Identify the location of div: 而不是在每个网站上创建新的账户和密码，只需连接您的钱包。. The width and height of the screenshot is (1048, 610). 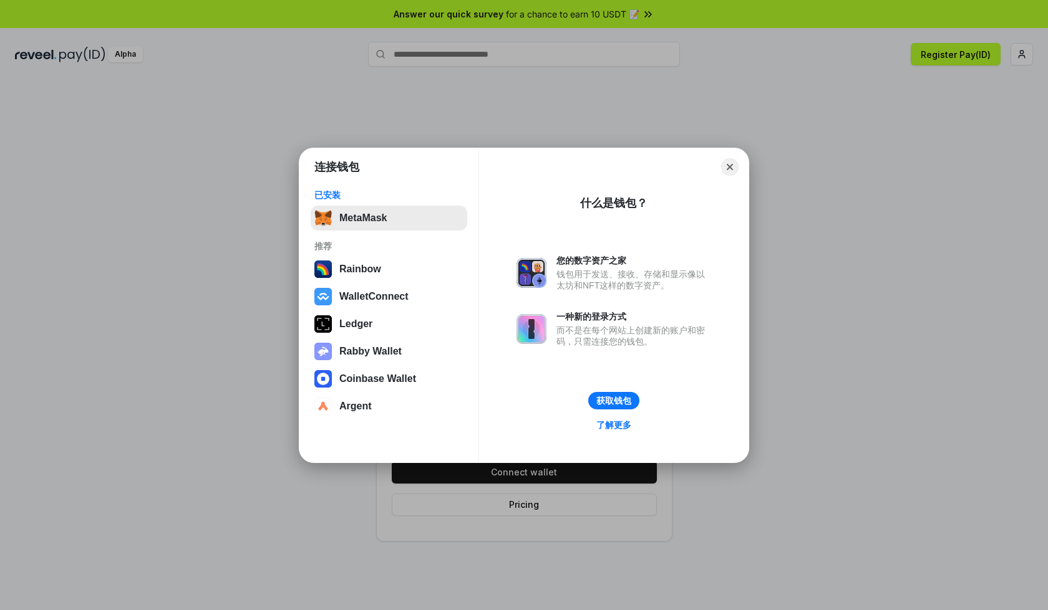
(634, 336).